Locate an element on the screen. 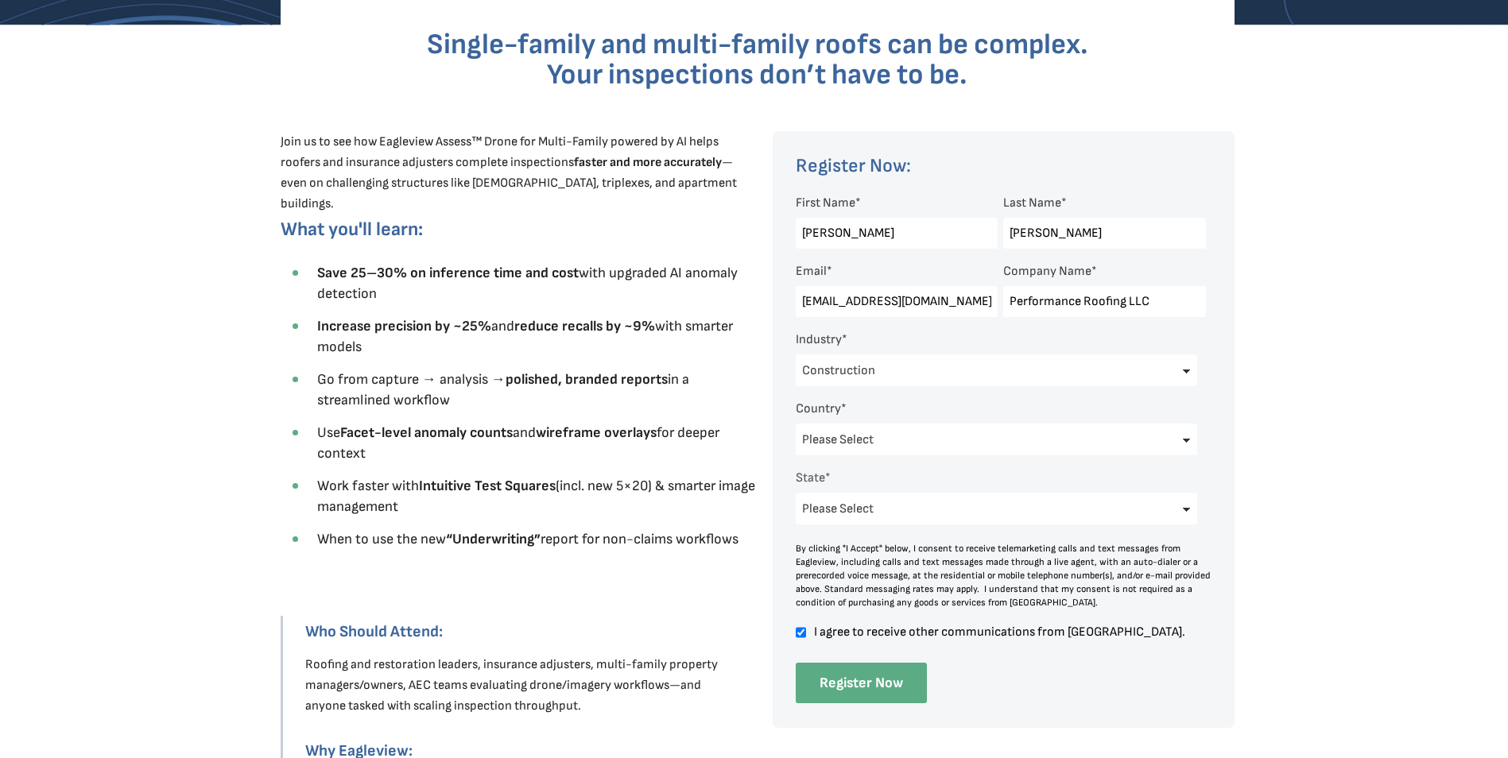  span: Join us to see how Eagleview Assess™ Drone for Multi-Family powered by AI helps roofers and insur... is located at coordinates (509, 172).